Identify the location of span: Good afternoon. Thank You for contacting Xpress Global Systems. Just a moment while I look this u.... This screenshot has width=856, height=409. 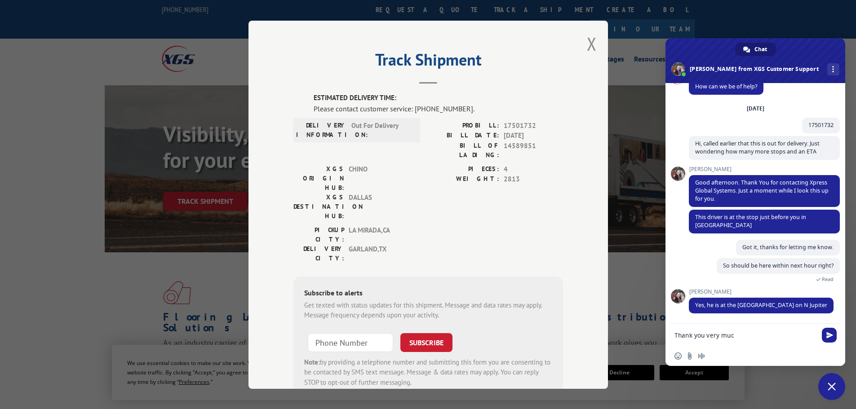
(762, 191).